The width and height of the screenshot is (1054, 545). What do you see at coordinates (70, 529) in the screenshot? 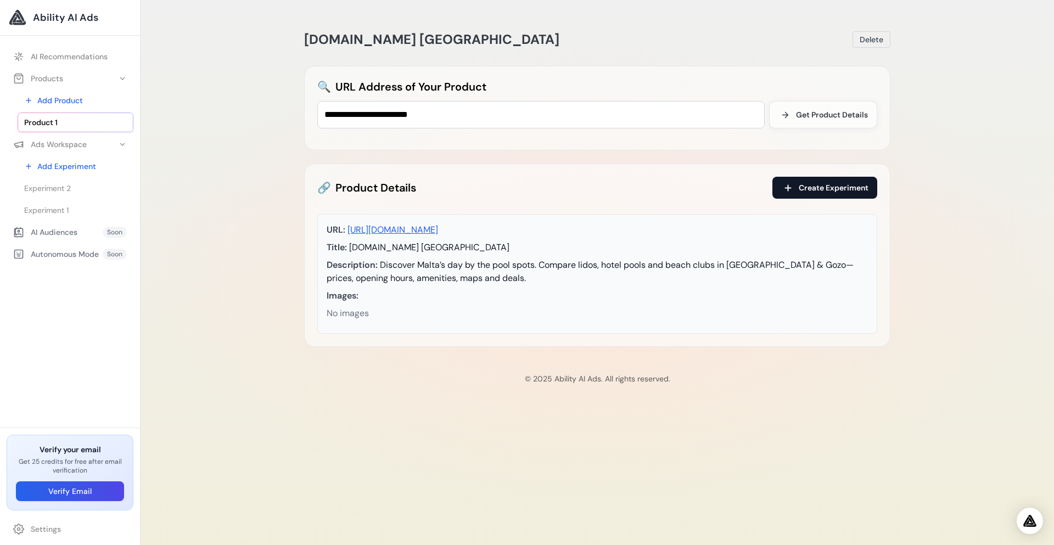
I see `a: Settings` at bounding box center [70, 529].